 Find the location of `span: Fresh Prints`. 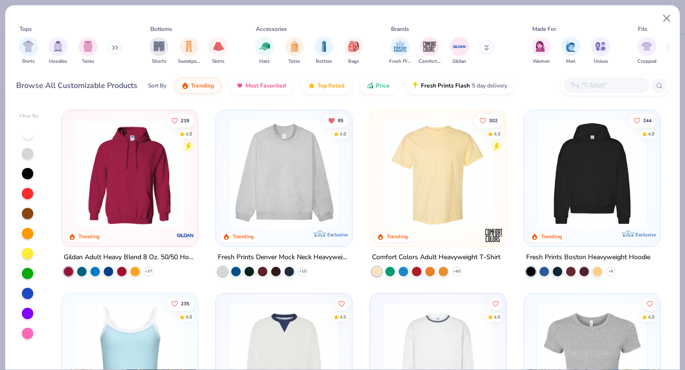

span: Fresh Prints is located at coordinates (400, 61).